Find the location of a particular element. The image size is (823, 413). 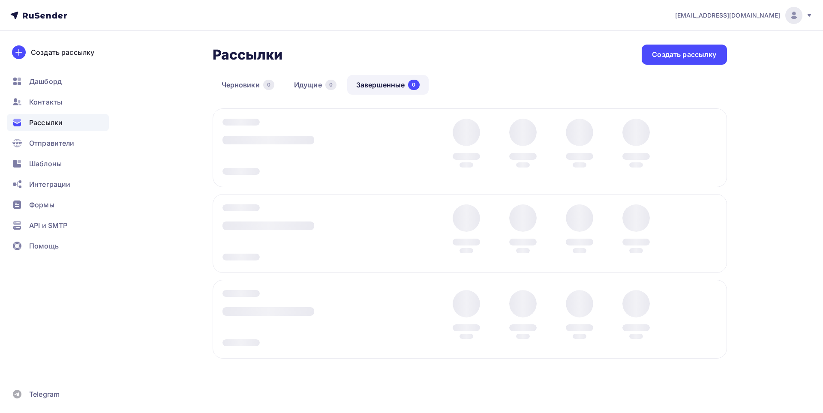

span: Контакты is located at coordinates (45, 102).